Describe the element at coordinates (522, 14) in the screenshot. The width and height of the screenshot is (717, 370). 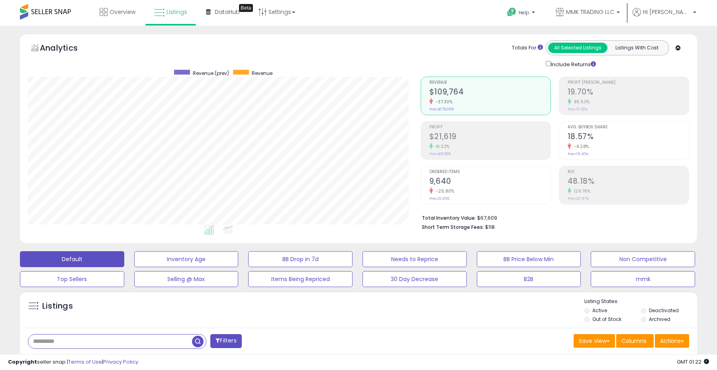
I see `a: Help` at that location.